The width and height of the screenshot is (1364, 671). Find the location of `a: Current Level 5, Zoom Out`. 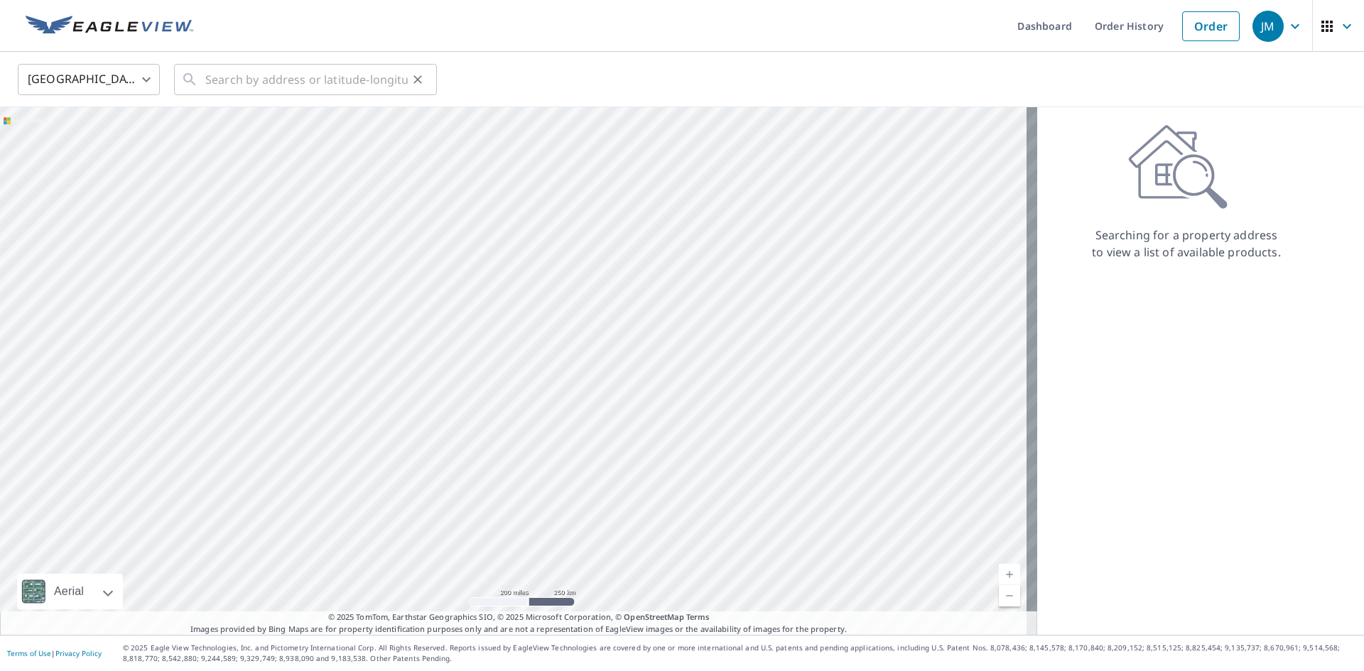

a: Current Level 5, Zoom Out is located at coordinates (1009, 596).